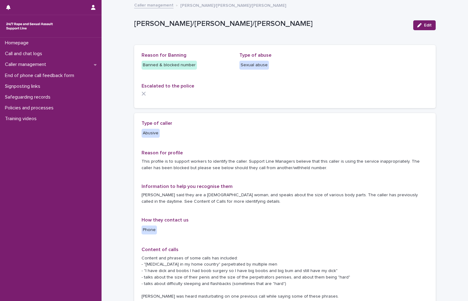 The height and width of the screenshot is (301, 468). I want to click on div: Abusive, so click(150, 133).